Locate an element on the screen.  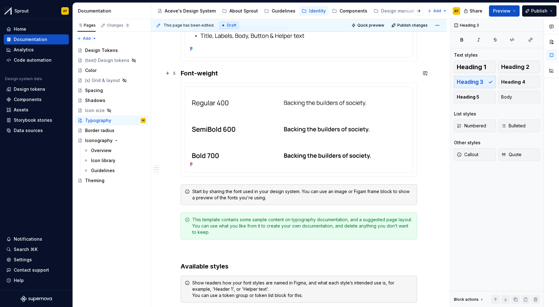
button: Publish changes is located at coordinates (410, 25).